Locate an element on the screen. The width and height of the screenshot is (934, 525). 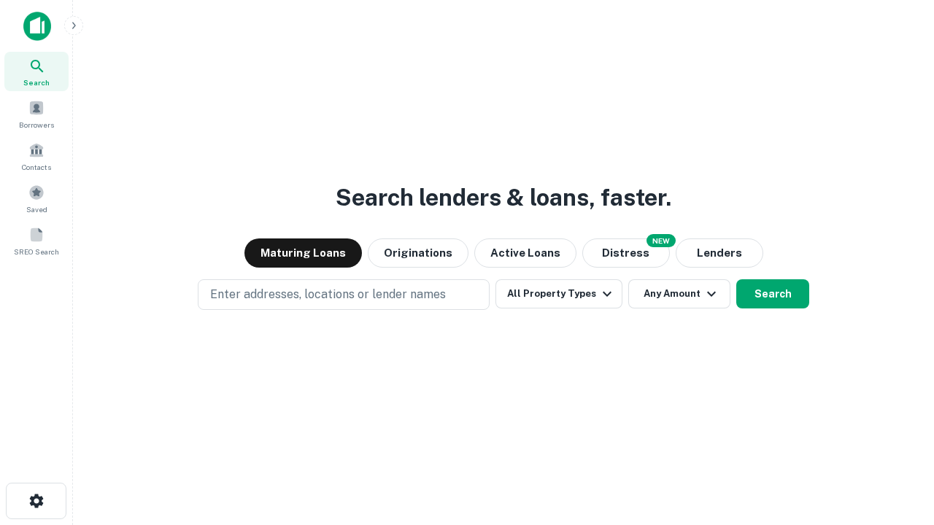
button: Search is located at coordinates (773, 294).